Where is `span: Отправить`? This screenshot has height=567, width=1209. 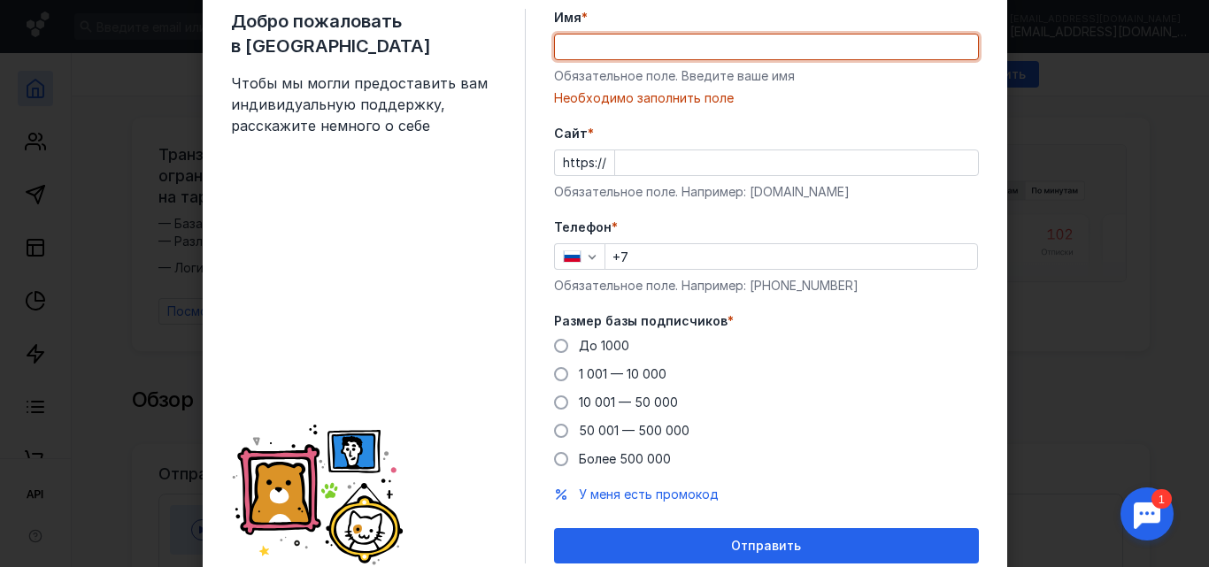
span: Отправить is located at coordinates (766, 546).